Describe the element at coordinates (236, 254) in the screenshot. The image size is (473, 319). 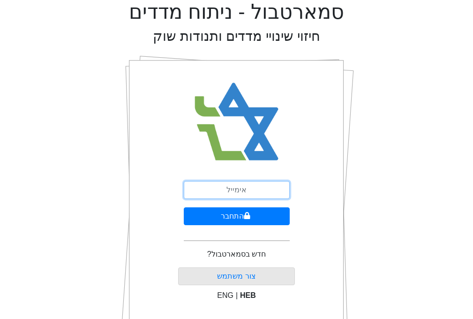
I see `p: חדש בסמארטבול?` at that location.